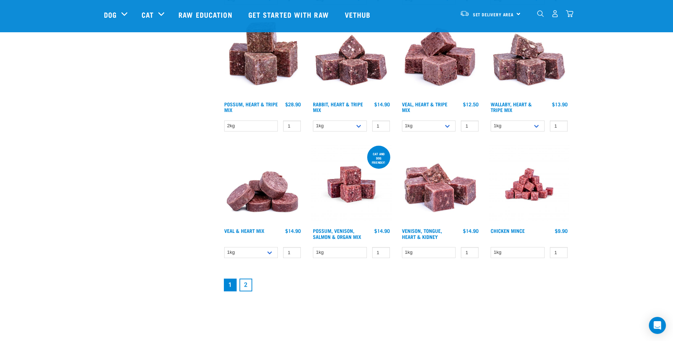  I want to click on div: $28.90, so click(293, 104).